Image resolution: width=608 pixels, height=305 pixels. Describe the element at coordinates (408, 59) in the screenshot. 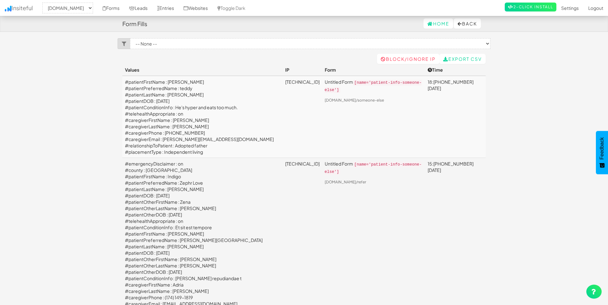

I see `a: Block/Ignore IP` at that location.